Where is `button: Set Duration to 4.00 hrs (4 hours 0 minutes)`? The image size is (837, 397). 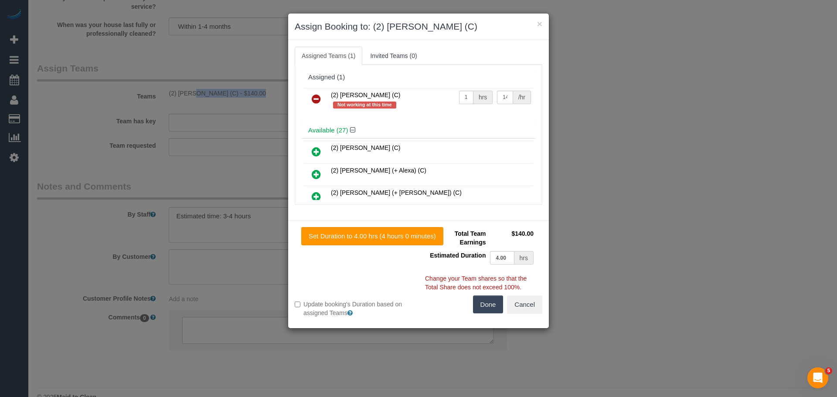 button: Set Duration to 4.00 hrs (4 hours 0 minutes) is located at coordinates (372, 236).